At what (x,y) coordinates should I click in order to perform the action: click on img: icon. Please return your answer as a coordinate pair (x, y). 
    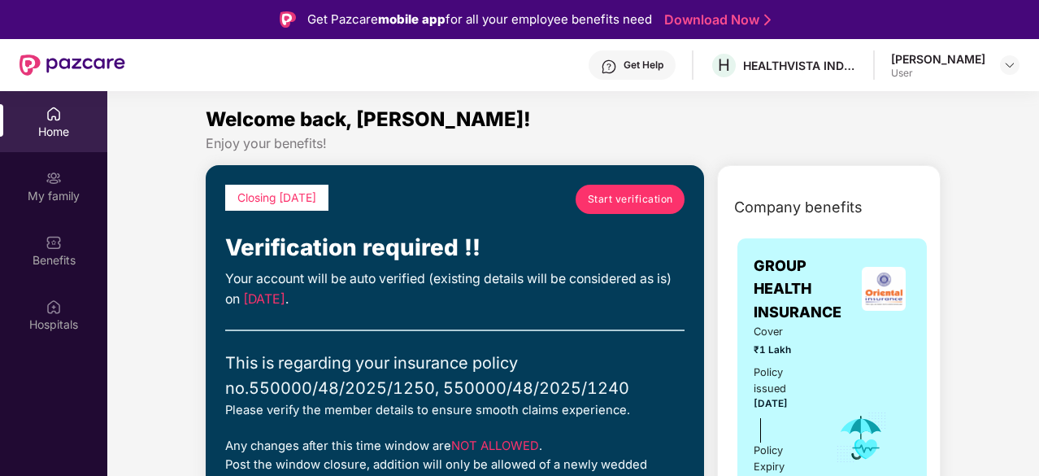
    Looking at the image, I should click on (861, 437).